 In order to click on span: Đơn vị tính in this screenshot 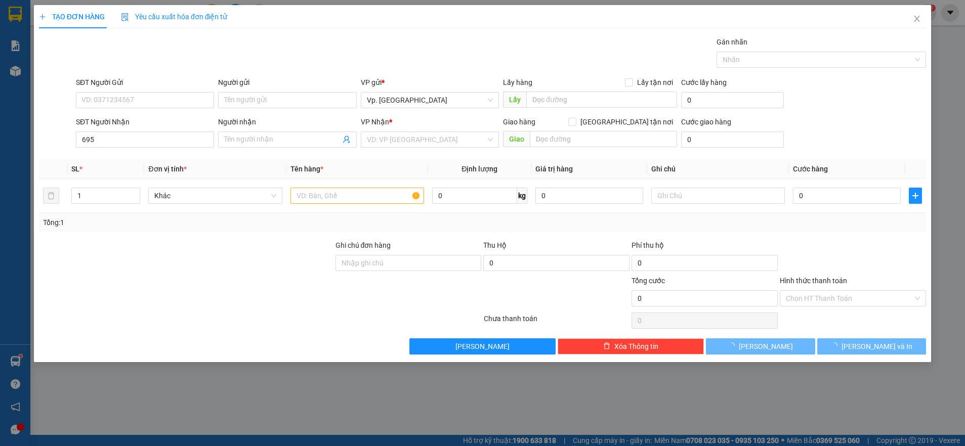, I will do `click(167, 169)`.